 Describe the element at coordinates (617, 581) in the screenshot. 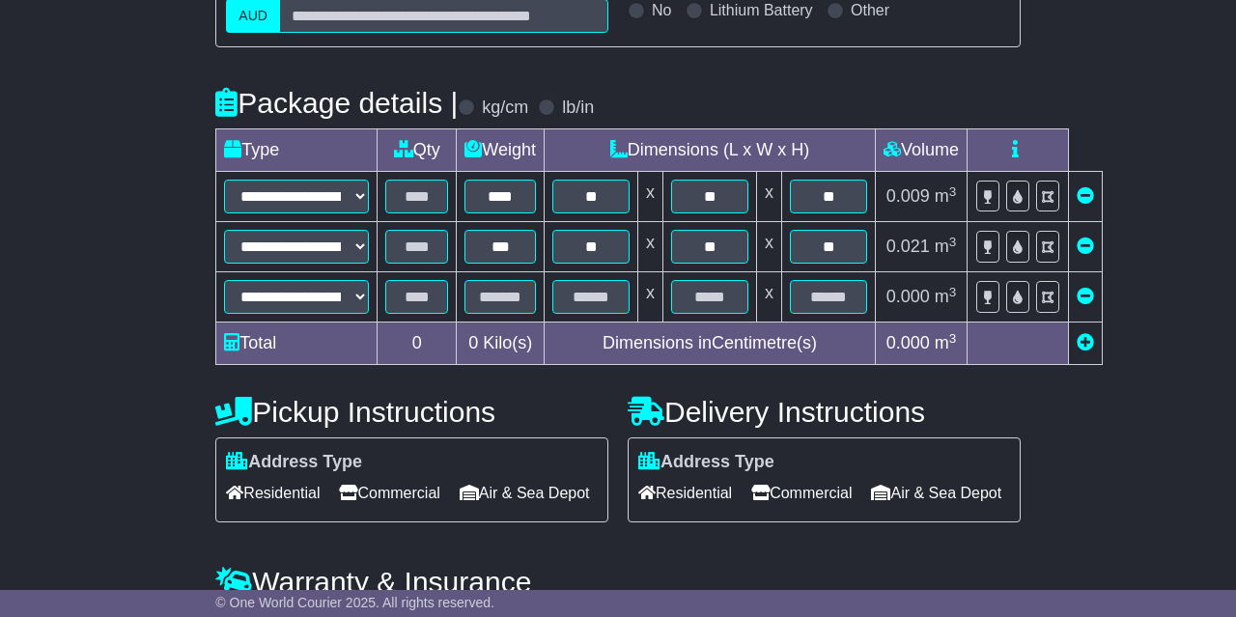

I see `h4: Warranty & Insurance` at that location.